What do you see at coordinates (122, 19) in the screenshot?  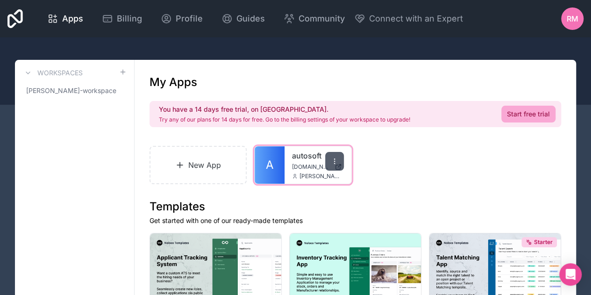 I see `a: Billing` at bounding box center [122, 19].